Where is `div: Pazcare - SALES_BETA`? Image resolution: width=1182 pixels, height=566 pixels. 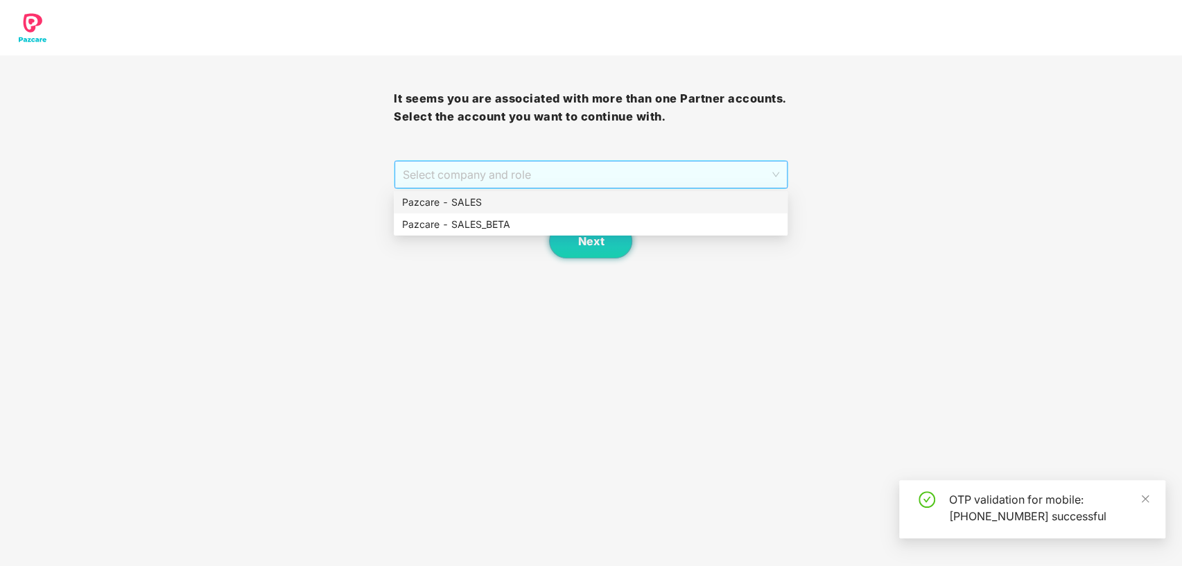
div: Pazcare - SALES_BETA is located at coordinates (591, 225).